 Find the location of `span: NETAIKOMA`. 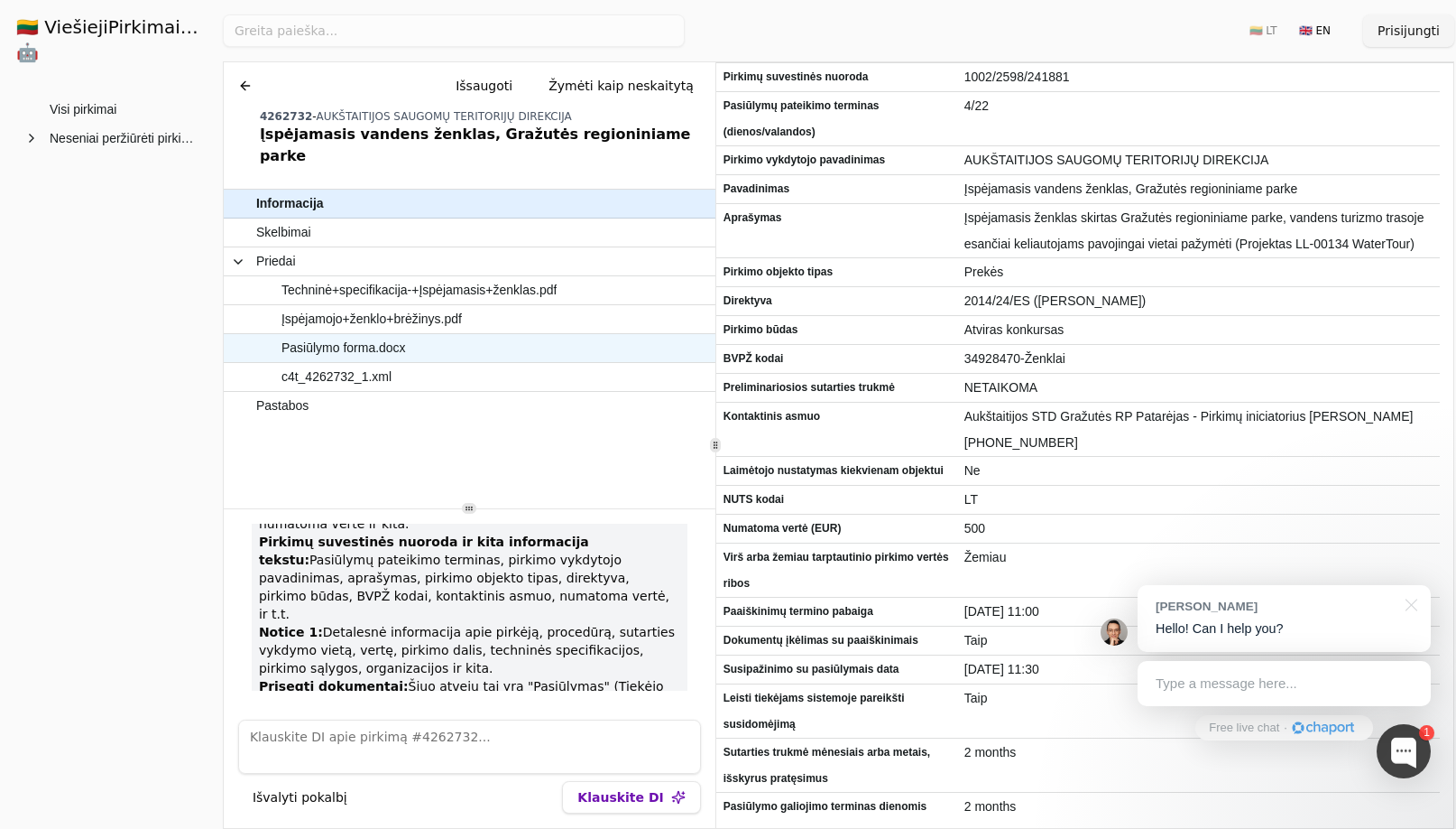

span: NETAIKOMA is located at coordinates (1198, 387).